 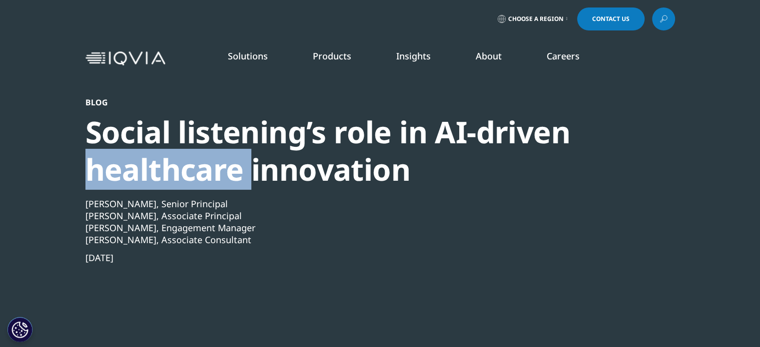 I want to click on span: Contact Us, so click(x=611, y=19).